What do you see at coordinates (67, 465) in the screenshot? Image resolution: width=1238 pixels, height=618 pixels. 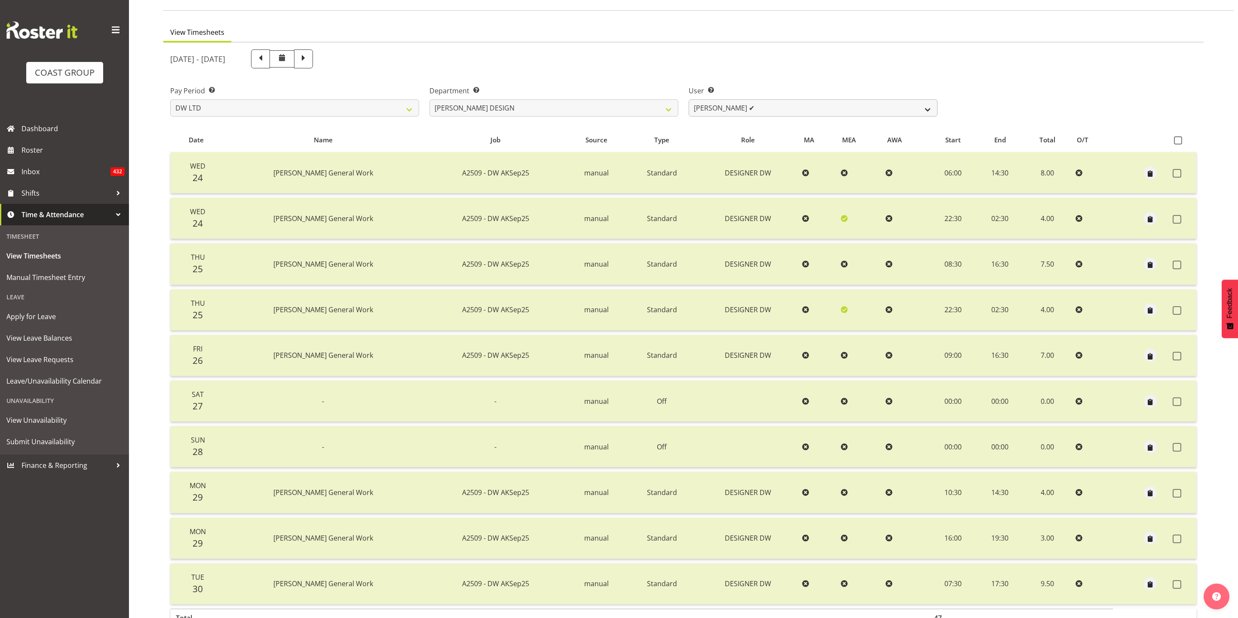 I see `span: Finance & Reporting` at bounding box center [67, 465].